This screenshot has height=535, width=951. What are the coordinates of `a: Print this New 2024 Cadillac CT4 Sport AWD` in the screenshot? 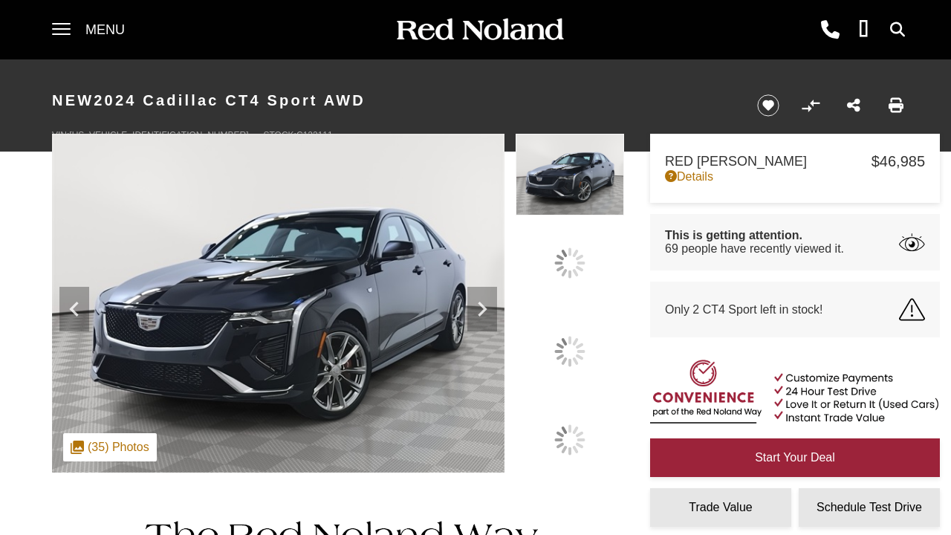 It's located at (896, 106).